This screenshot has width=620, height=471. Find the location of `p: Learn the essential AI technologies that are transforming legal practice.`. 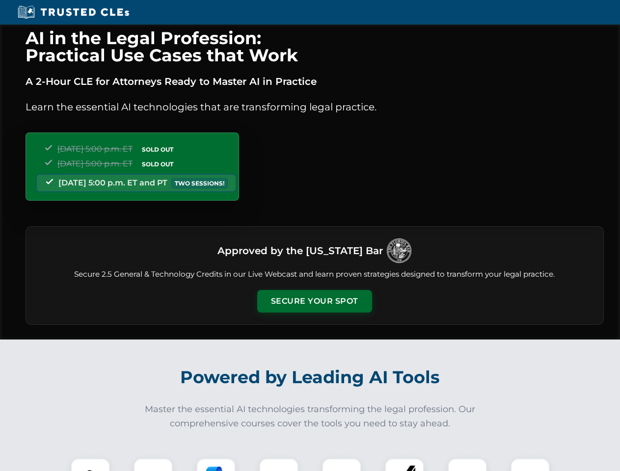

p: Learn the essential AI technologies that are transforming legal practice. is located at coordinates (315, 107).